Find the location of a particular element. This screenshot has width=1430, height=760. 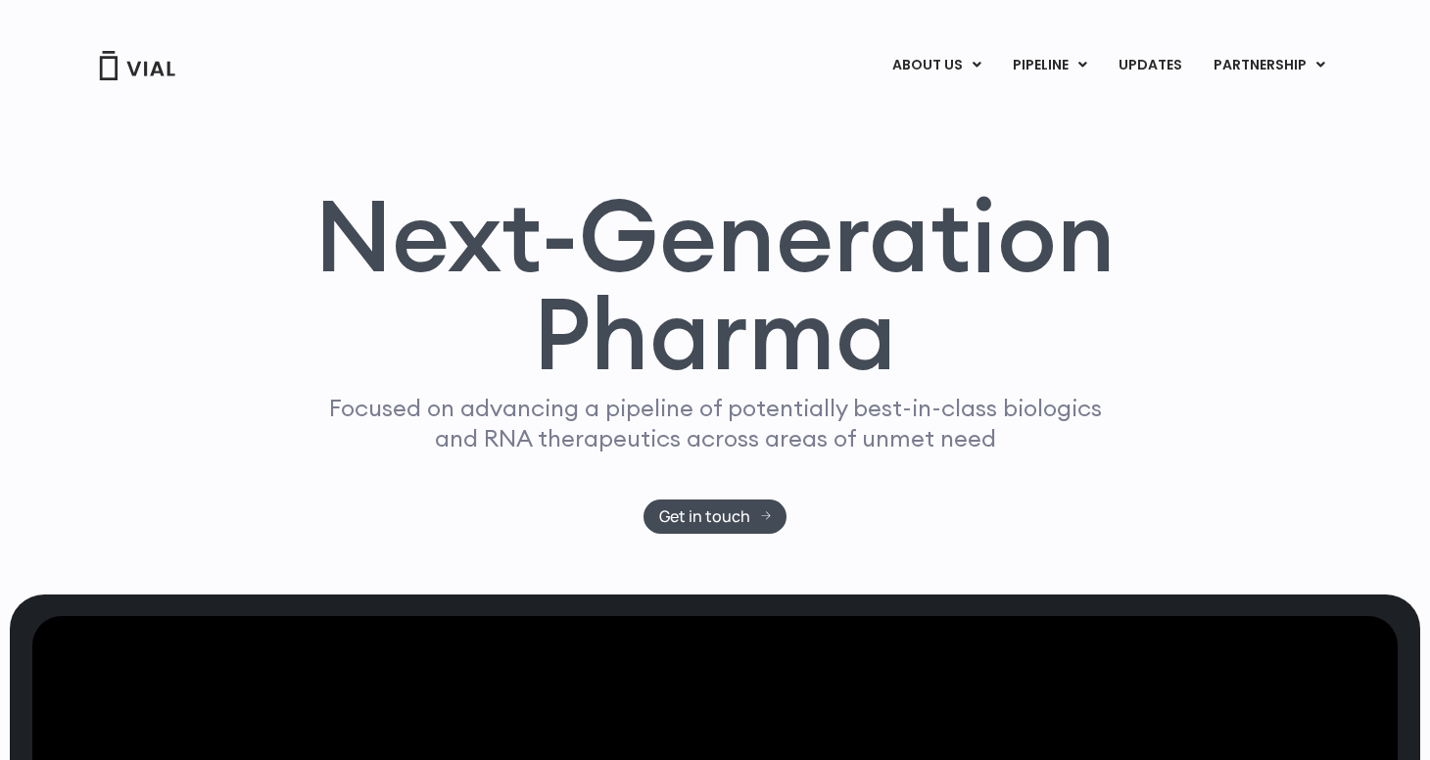

h1: Next-Generation Pharma is located at coordinates (715, 285).